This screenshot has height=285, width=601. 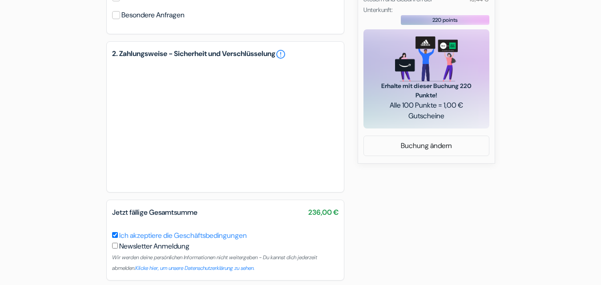 What do you see at coordinates (281, 54) in the screenshot?
I see `a: error_outline` at bounding box center [281, 54].